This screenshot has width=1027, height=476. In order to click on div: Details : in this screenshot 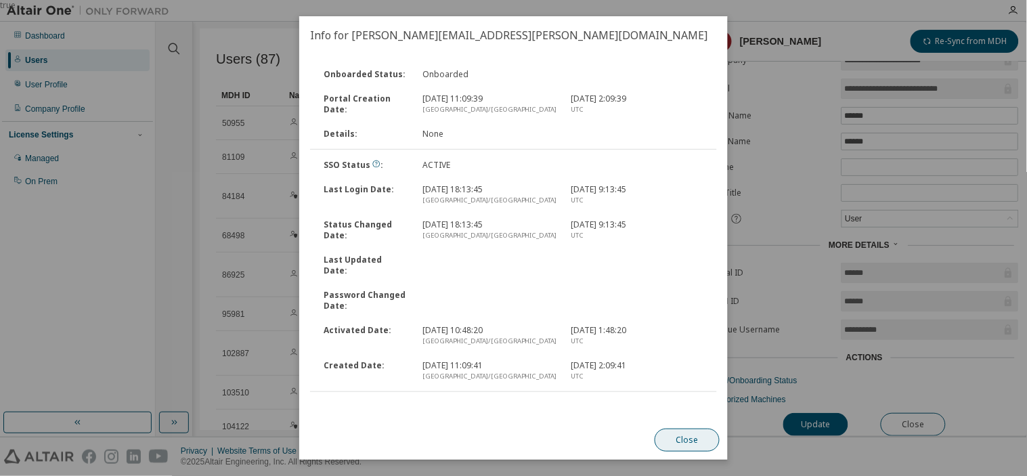, I will do `click(365, 134)`.